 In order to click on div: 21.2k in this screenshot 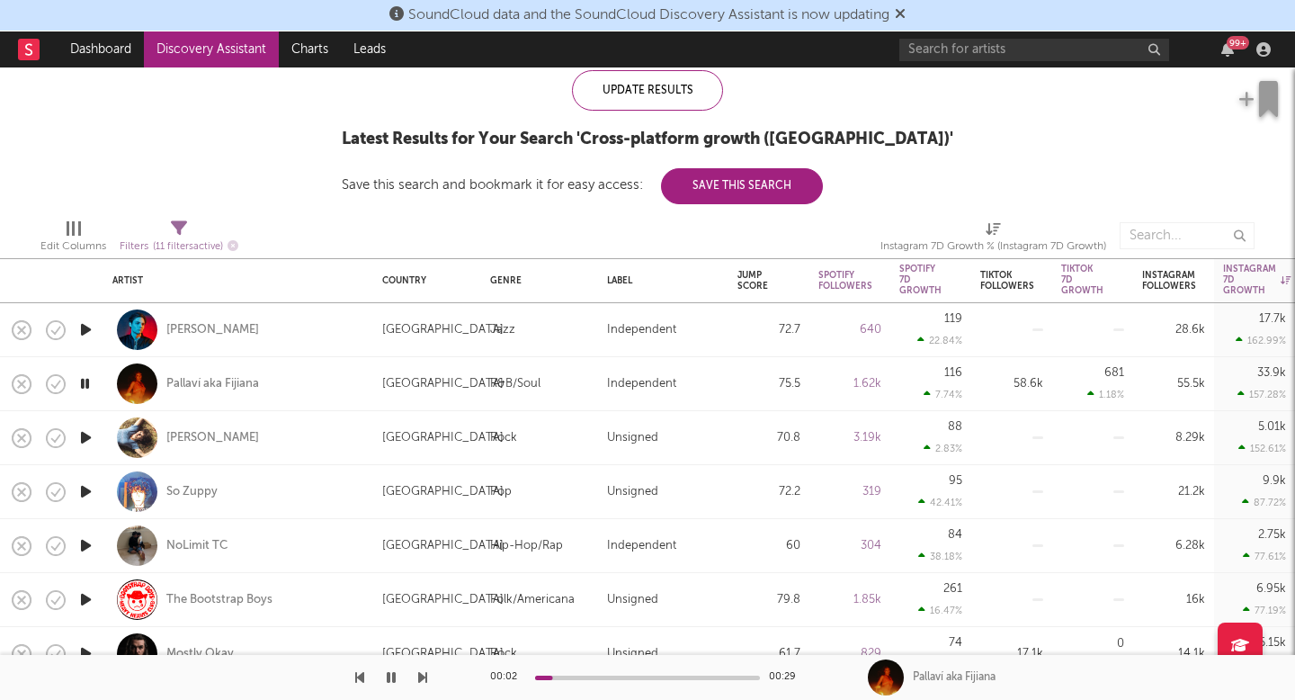, I will do `click(1174, 492)`.